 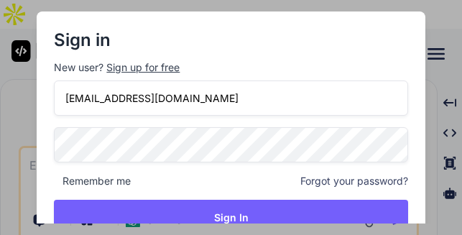 What do you see at coordinates (354, 181) in the screenshot?
I see `span: Forgot your password?` at bounding box center [354, 181].